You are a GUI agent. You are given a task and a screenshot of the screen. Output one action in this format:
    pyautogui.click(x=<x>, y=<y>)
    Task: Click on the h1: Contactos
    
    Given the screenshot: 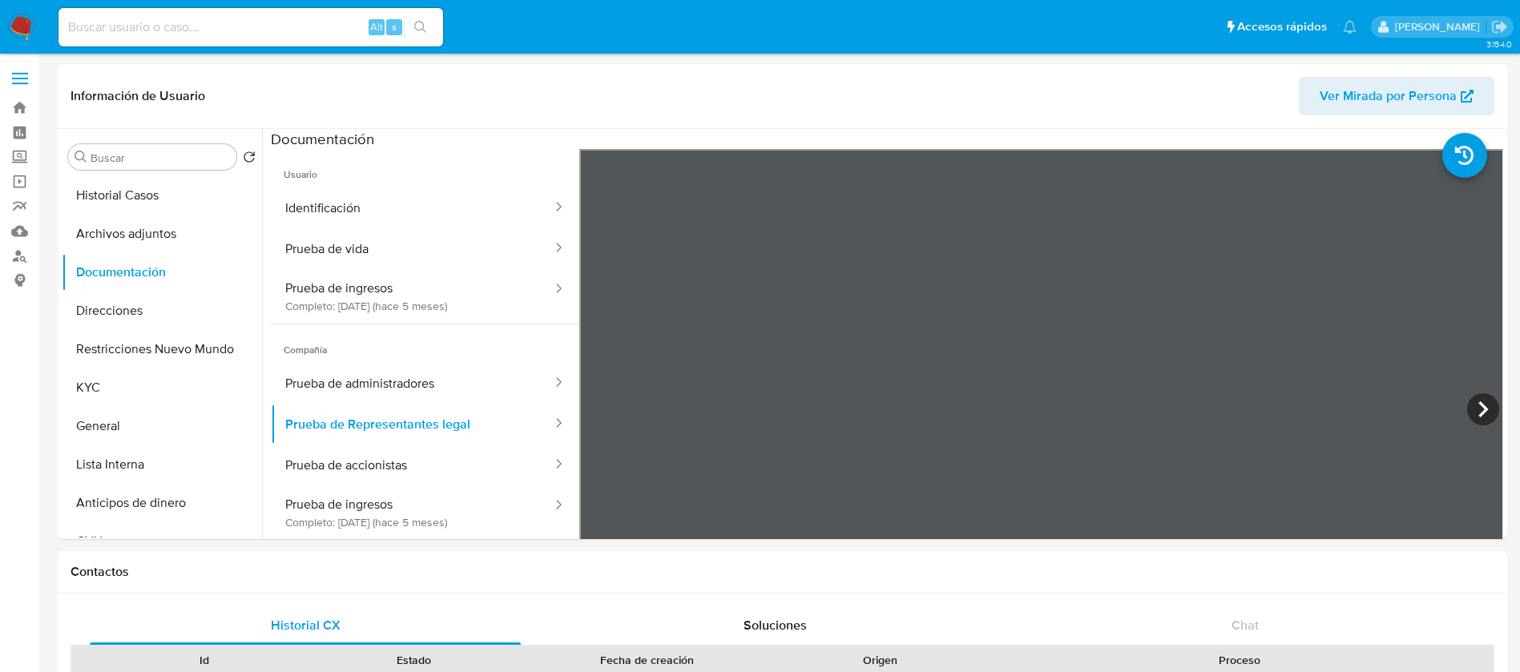 What is the action you would take?
    pyautogui.click(x=782, y=572)
    